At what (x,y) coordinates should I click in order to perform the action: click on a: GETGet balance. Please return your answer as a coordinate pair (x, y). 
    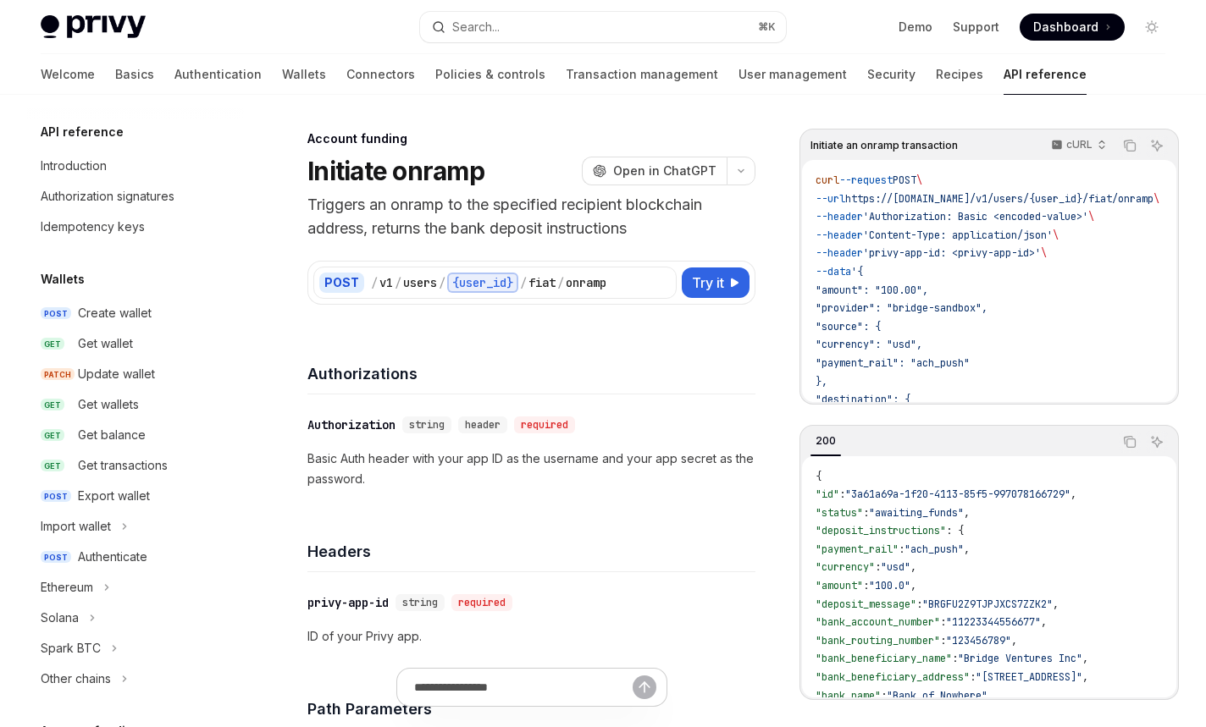
    Looking at the image, I should click on (135, 435).